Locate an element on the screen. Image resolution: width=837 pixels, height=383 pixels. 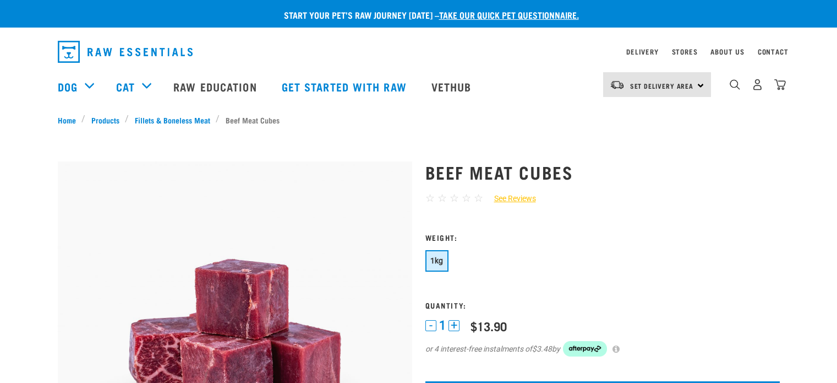
span: $3.48 is located at coordinates (542, 348).